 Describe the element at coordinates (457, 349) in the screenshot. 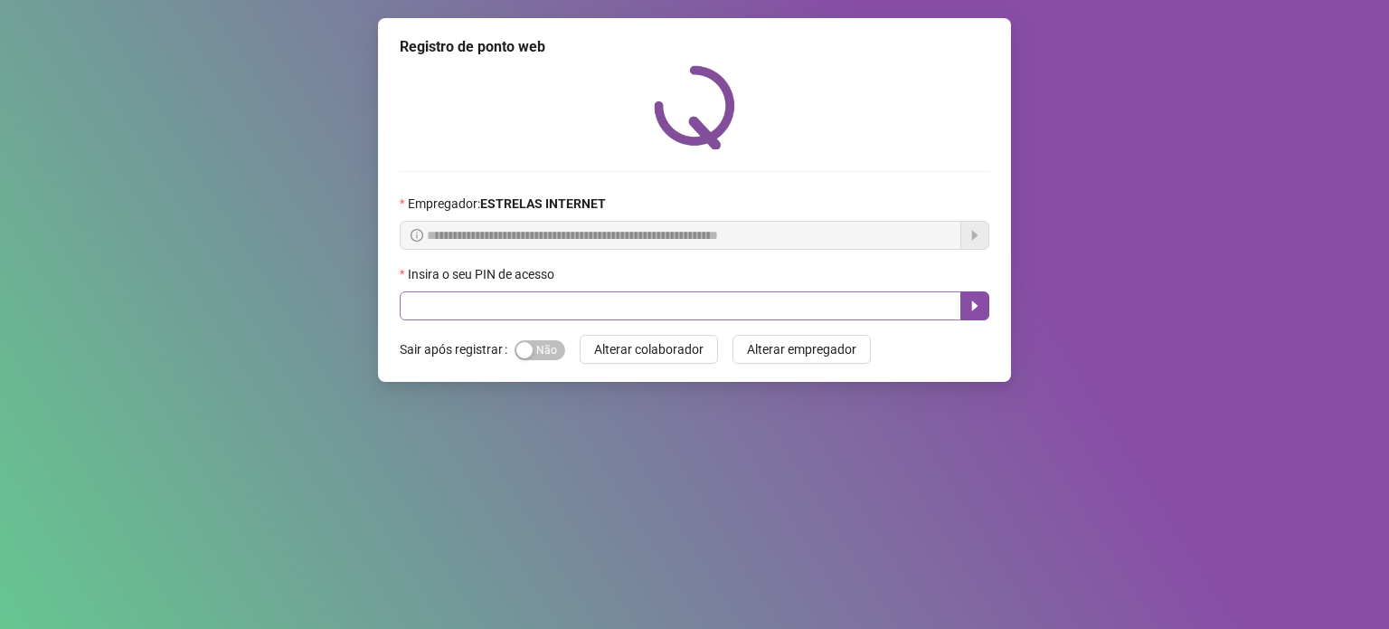

I see `label: Sair após registrar` at that location.